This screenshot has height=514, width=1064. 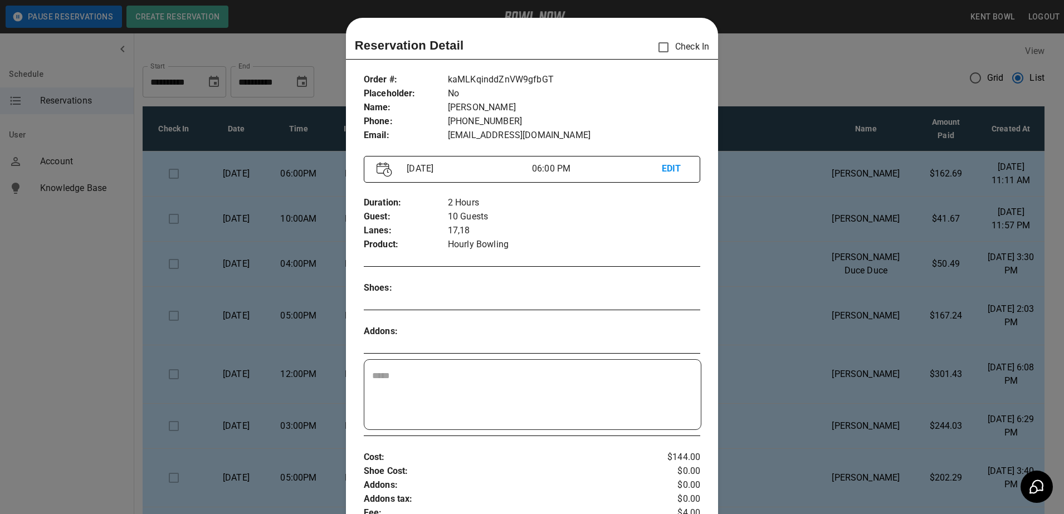 What do you see at coordinates (406, 231) in the screenshot?
I see `p: Lanes :` at bounding box center [406, 231].